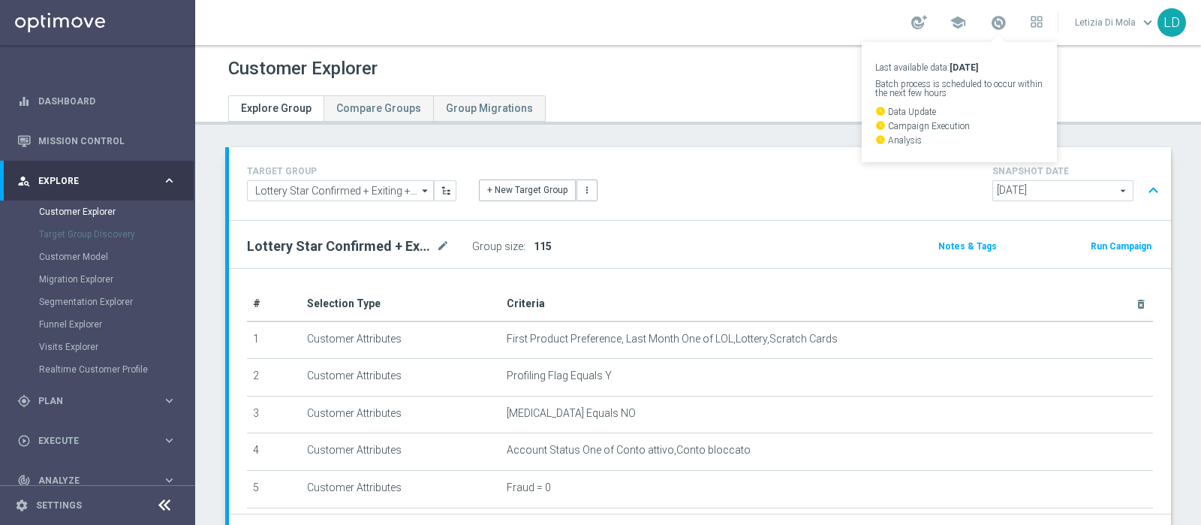 The image size is (1201, 525). I want to click on span: Explore, so click(100, 181).